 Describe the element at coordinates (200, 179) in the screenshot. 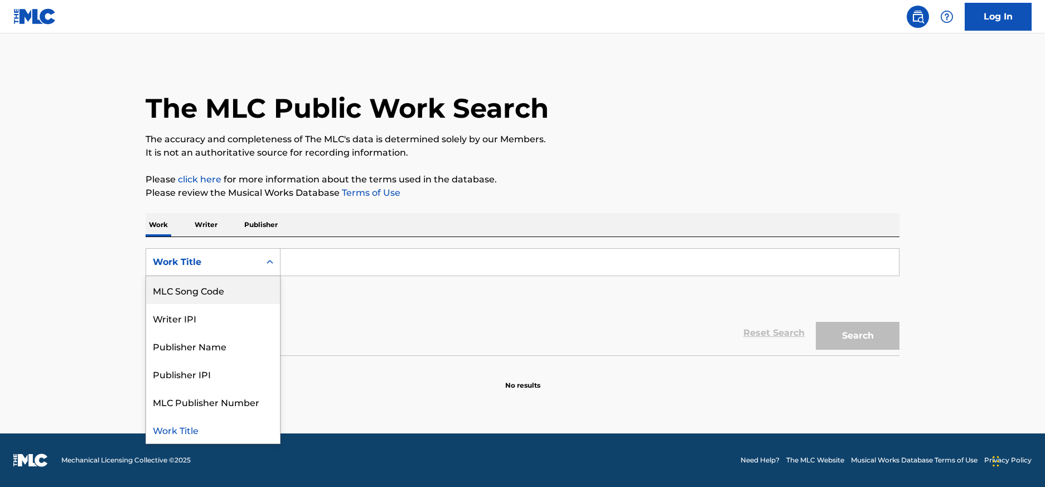

I see `a: click here` at that location.